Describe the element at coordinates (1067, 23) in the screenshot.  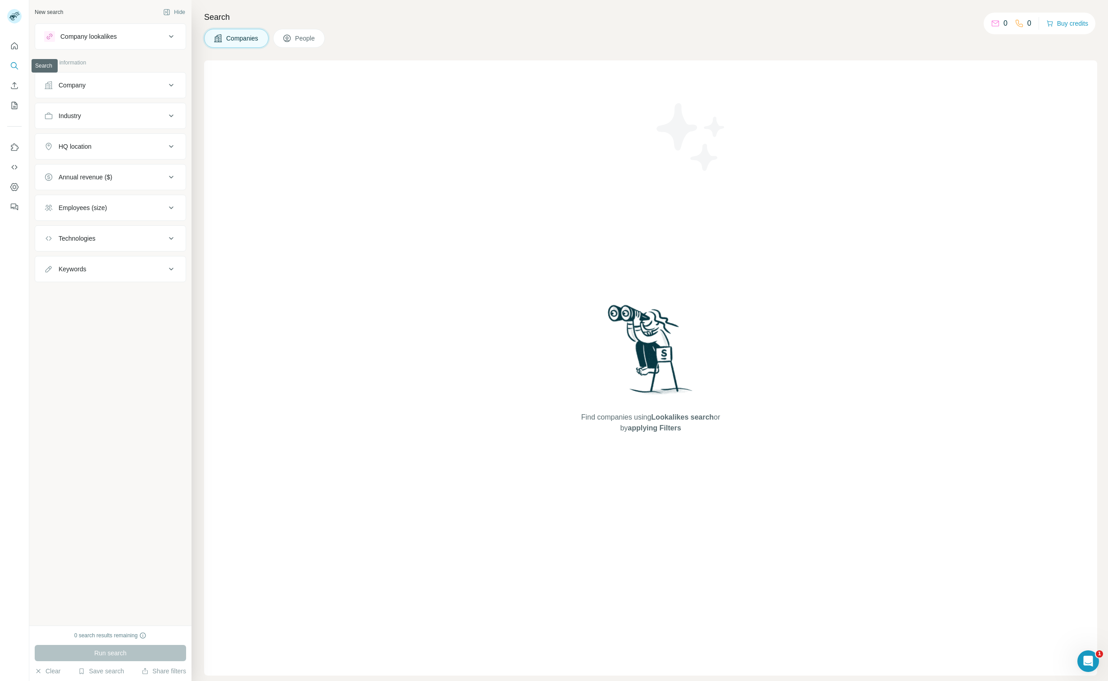
I see `button: Buy credits` at that location.